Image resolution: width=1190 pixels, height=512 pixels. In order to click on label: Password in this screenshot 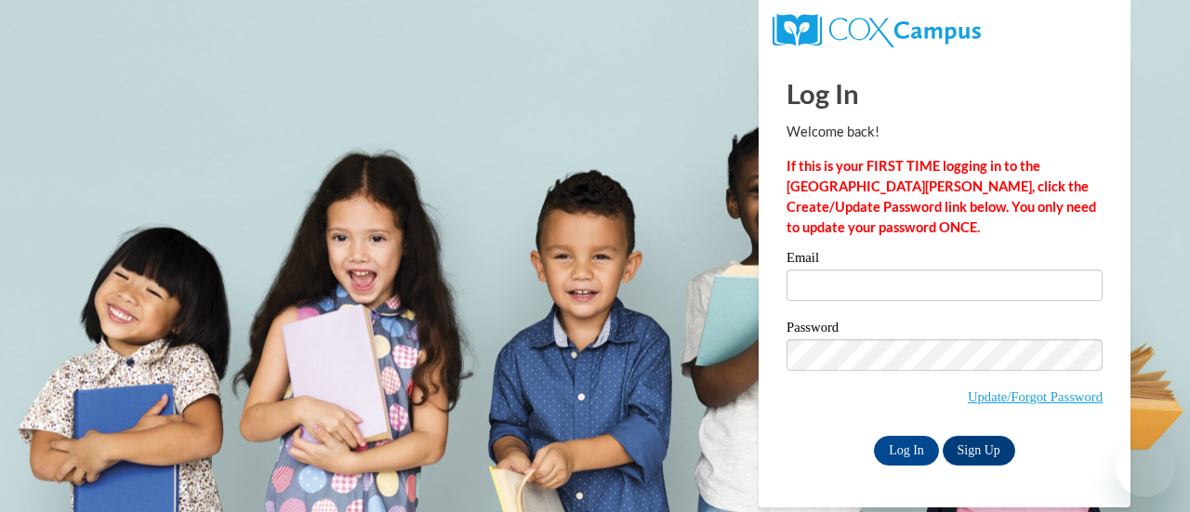, I will do `click(945, 330)`.